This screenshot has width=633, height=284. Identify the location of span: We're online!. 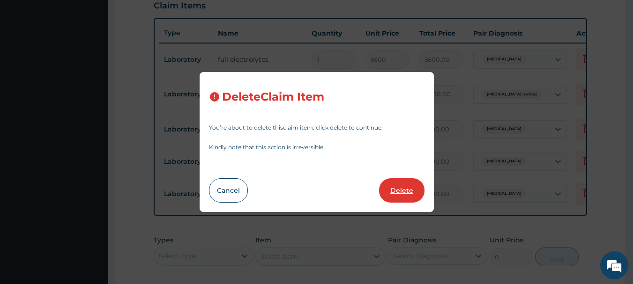
(92, 131).